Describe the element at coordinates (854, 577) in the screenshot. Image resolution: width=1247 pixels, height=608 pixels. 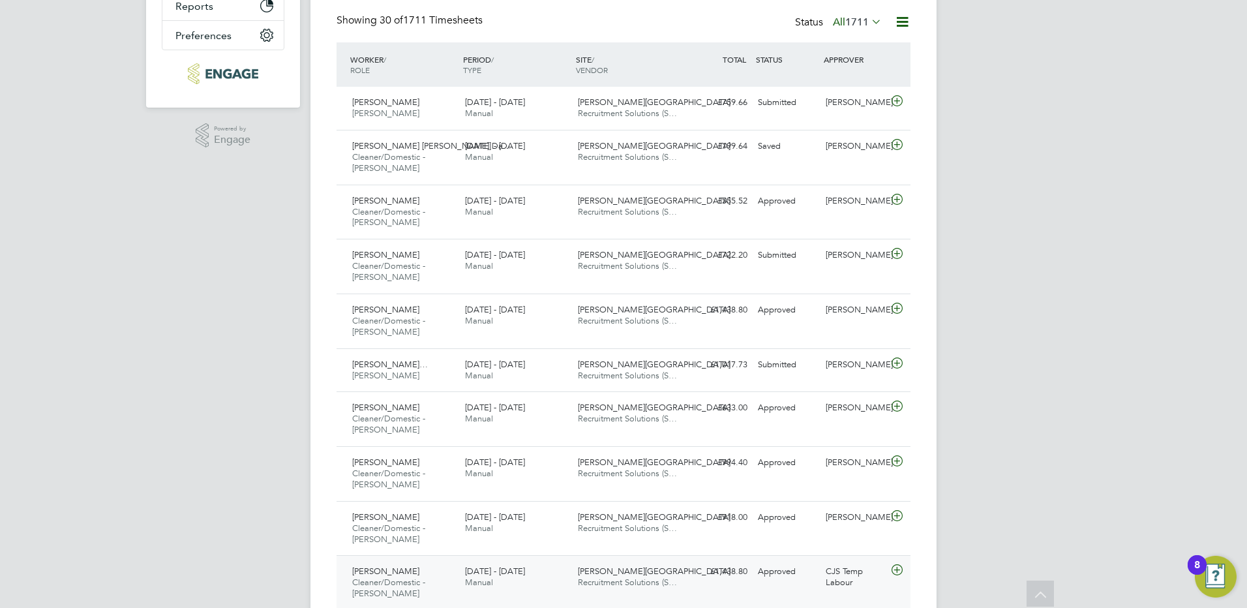
I see `div: CJS Temp Labour` at that location.